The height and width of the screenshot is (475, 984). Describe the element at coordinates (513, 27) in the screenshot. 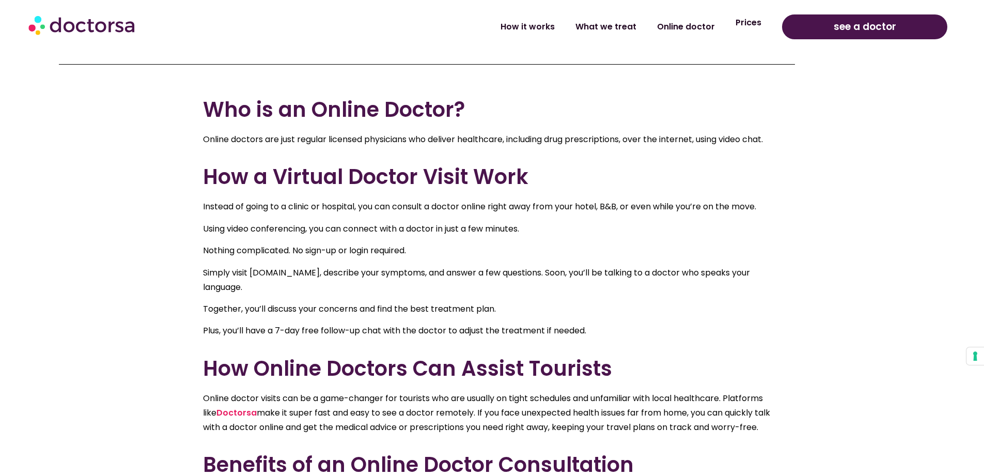

I see `nav: Menu` at that location.